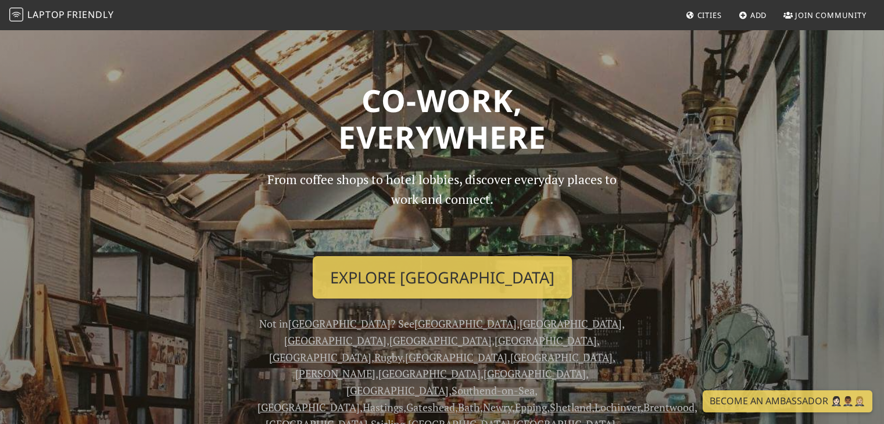 This screenshot has width=884, height=424. I want to click on a: LaptopFriendly LaptopFriendly, so click(62, 15).